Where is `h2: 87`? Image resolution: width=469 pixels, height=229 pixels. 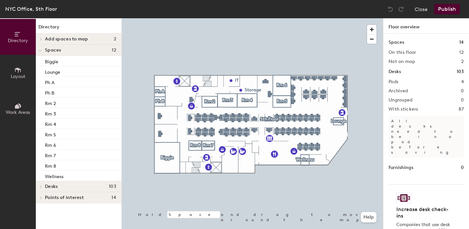
h2: 87 is located at coordinates (461, 109).